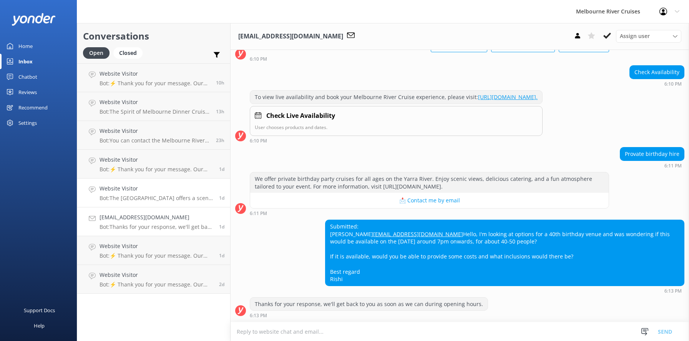  Describe the element at coordinates (220, 83) in the screenshot. I see `span: Sep 07 2025 11:51pm (UTC +10:00) Australia/Sydney` at that location.